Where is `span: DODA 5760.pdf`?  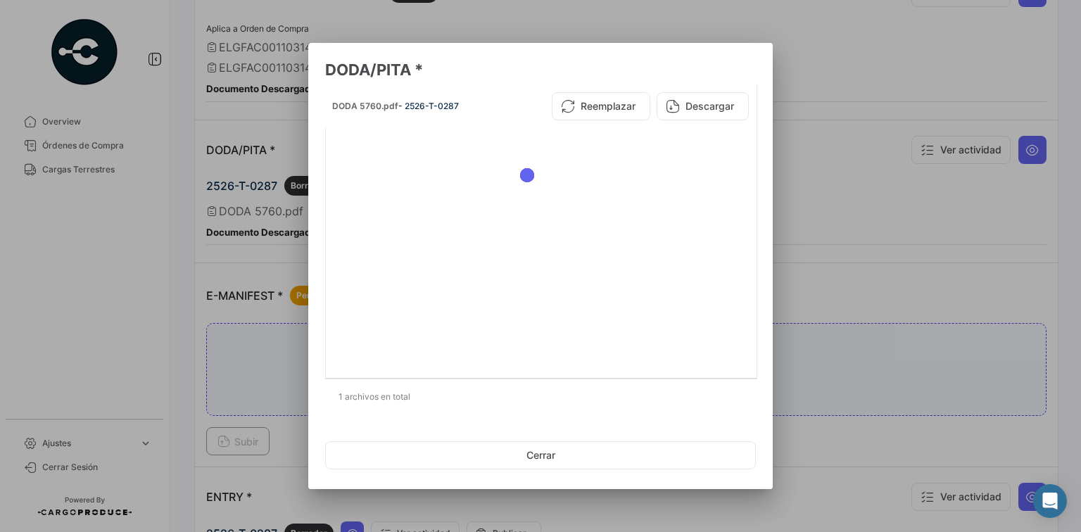
span: DODA 5760.pdf is located at coordinates (365, 106).